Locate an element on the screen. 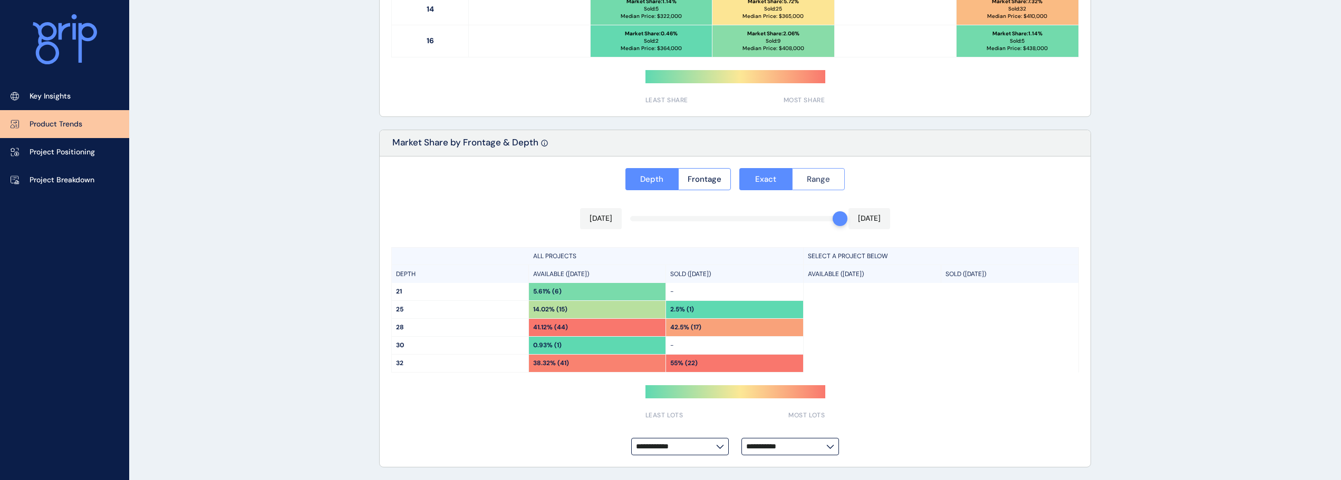  span: Depth is located at coordinates (652, 179).